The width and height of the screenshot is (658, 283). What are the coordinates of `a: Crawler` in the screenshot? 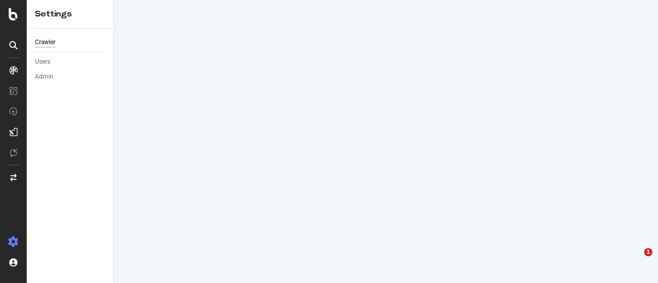 It's located at (70, 42).